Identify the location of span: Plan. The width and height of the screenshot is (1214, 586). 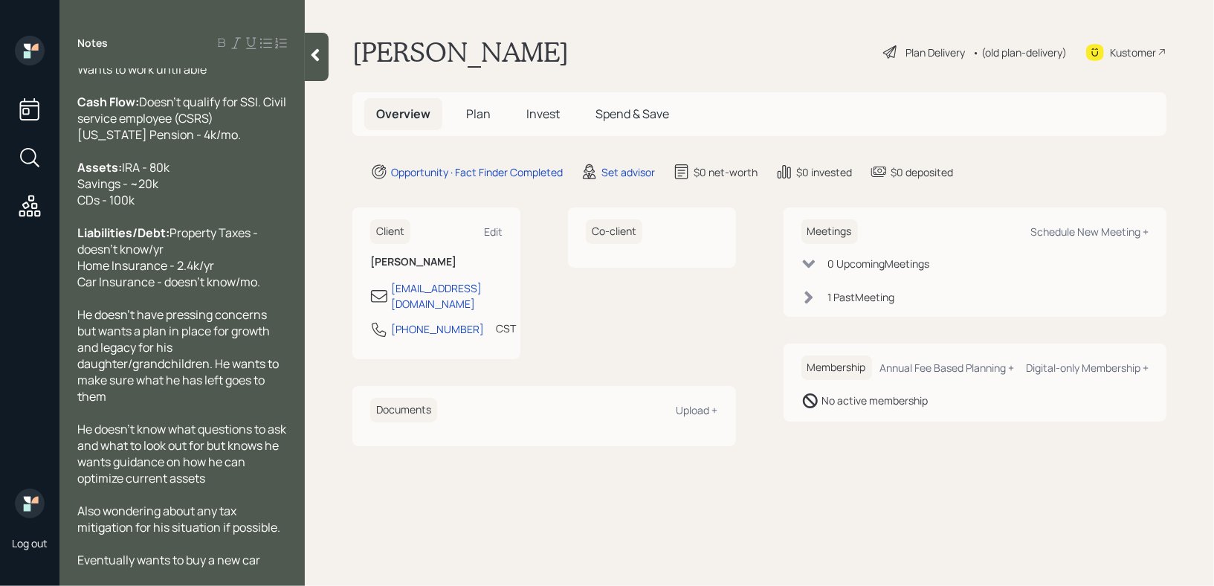
(478, 114).